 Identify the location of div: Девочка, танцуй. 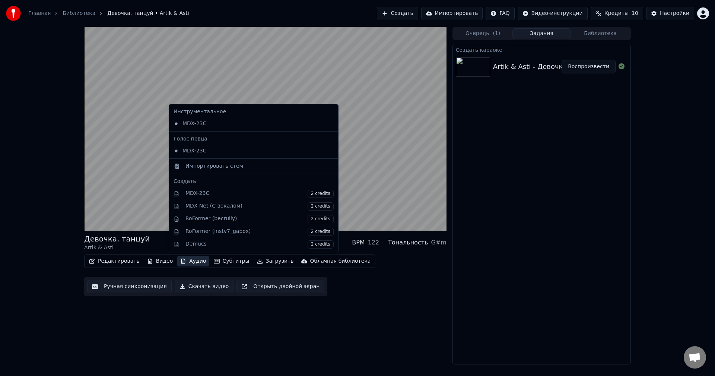
(117, 239).